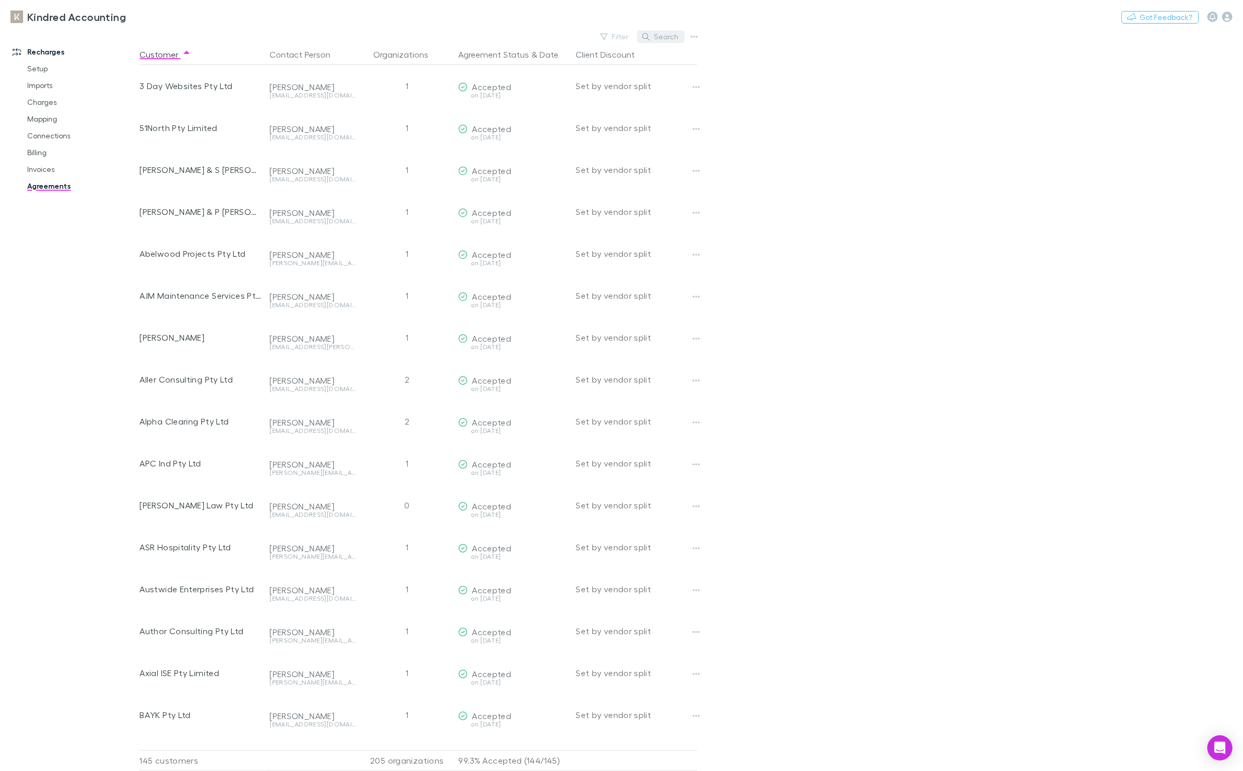  What do you see at coordinates (82, 102) in the screenshot?
I see `a: Charges` at bounding box center [82, 102].